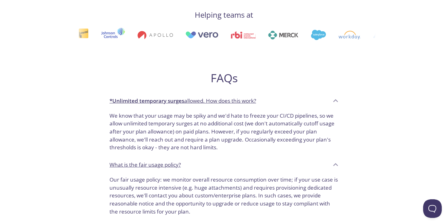 The image size is (448, 221). I want to click on img: vero, so click(155, 35).